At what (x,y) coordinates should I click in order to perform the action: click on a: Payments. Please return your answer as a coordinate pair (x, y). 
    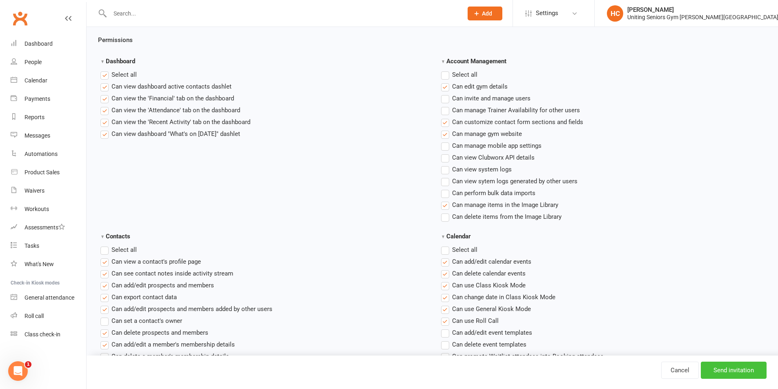
    Looking at the image, I should click on (48, 99).